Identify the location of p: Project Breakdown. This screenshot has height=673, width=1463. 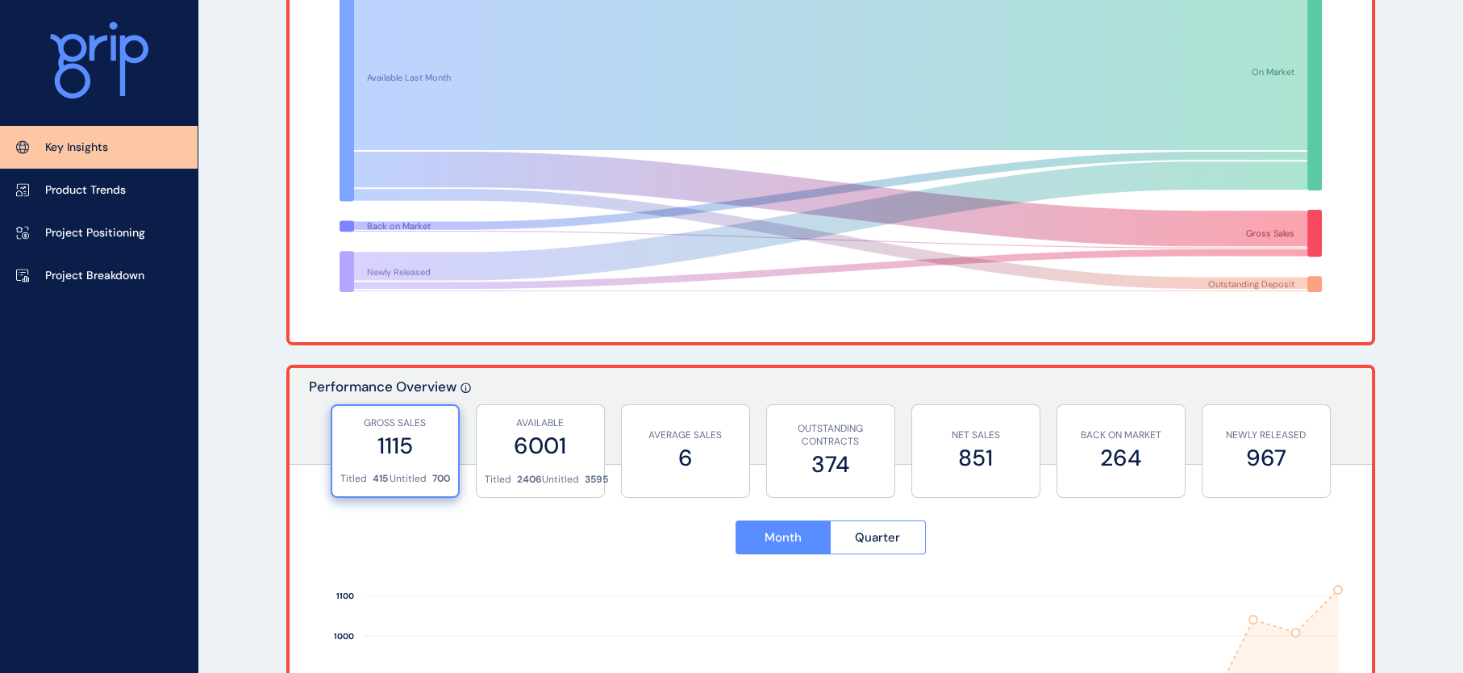
(94, 276).